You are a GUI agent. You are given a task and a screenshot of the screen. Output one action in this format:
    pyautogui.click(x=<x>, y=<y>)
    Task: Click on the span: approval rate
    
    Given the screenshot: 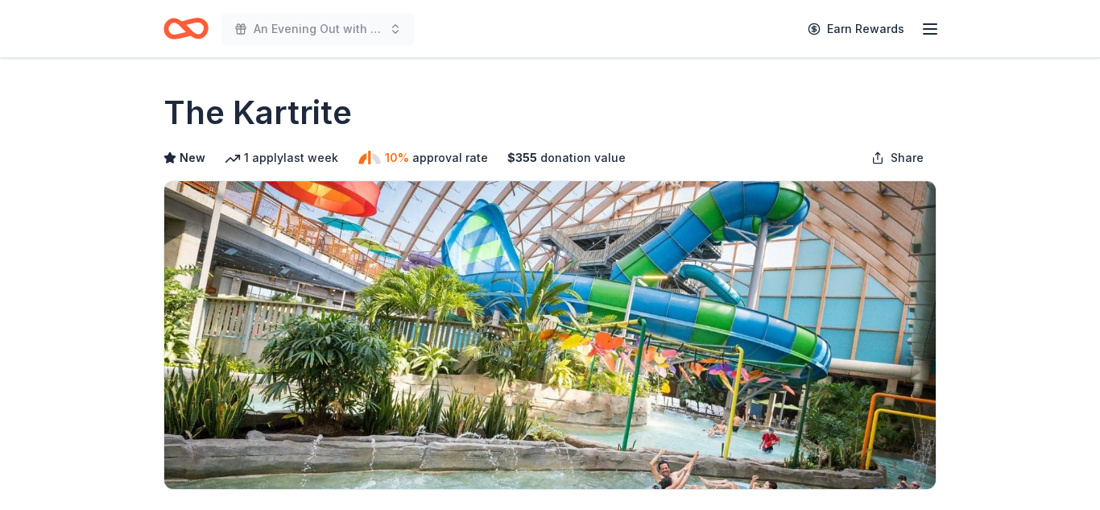 What is the action you would take?
    pyautogui.click(x=450, y=158)
    